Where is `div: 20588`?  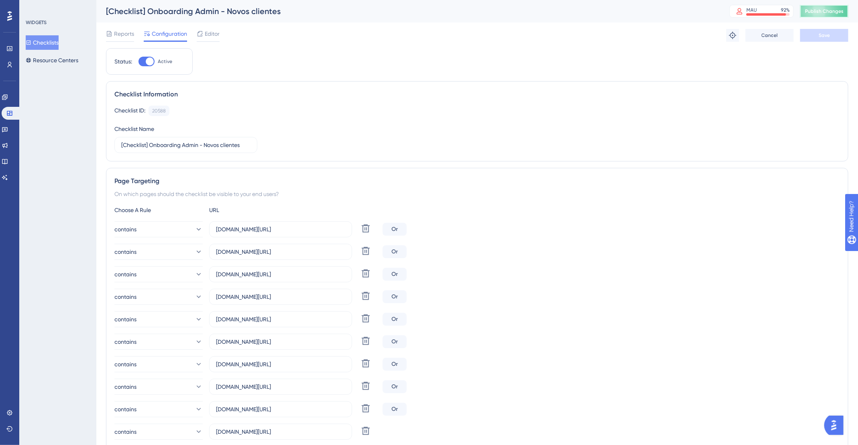
div: 20588 is located at coordinates (159, 111).